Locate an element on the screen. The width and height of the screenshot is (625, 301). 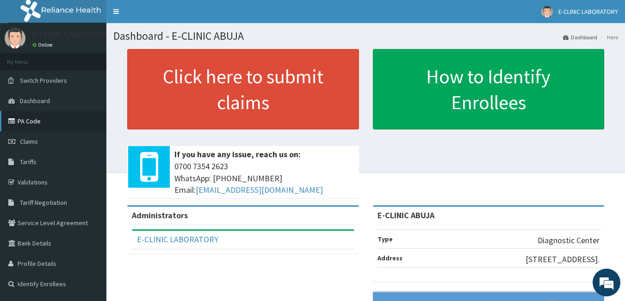
b: If you have any issue, reach us on: is located at coordinates (237, 154).